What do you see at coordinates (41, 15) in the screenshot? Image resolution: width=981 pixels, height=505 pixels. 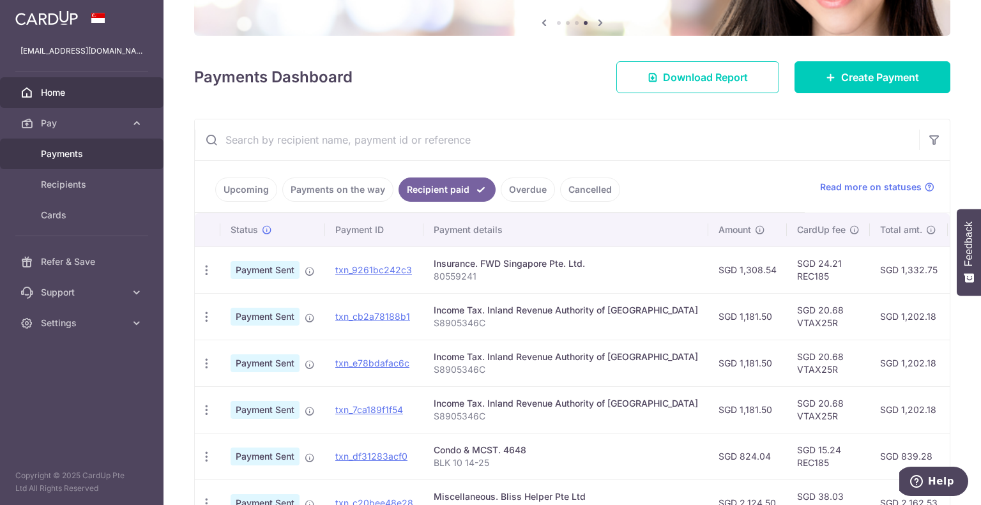 I see `span: Help` at bounding box center [41, 15].